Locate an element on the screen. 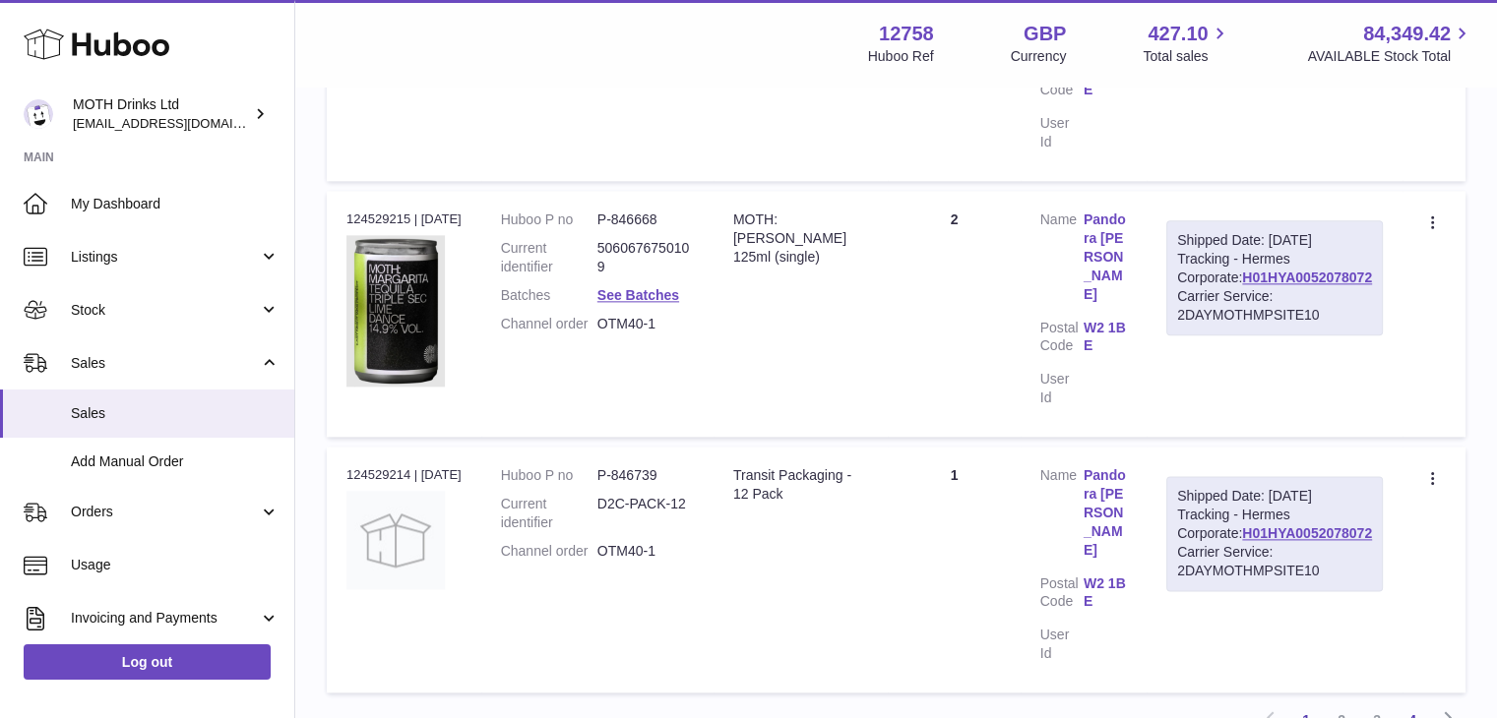  a: 84,349.42 AVAILABLE Stock Total is located at coordinates (1389, 43).